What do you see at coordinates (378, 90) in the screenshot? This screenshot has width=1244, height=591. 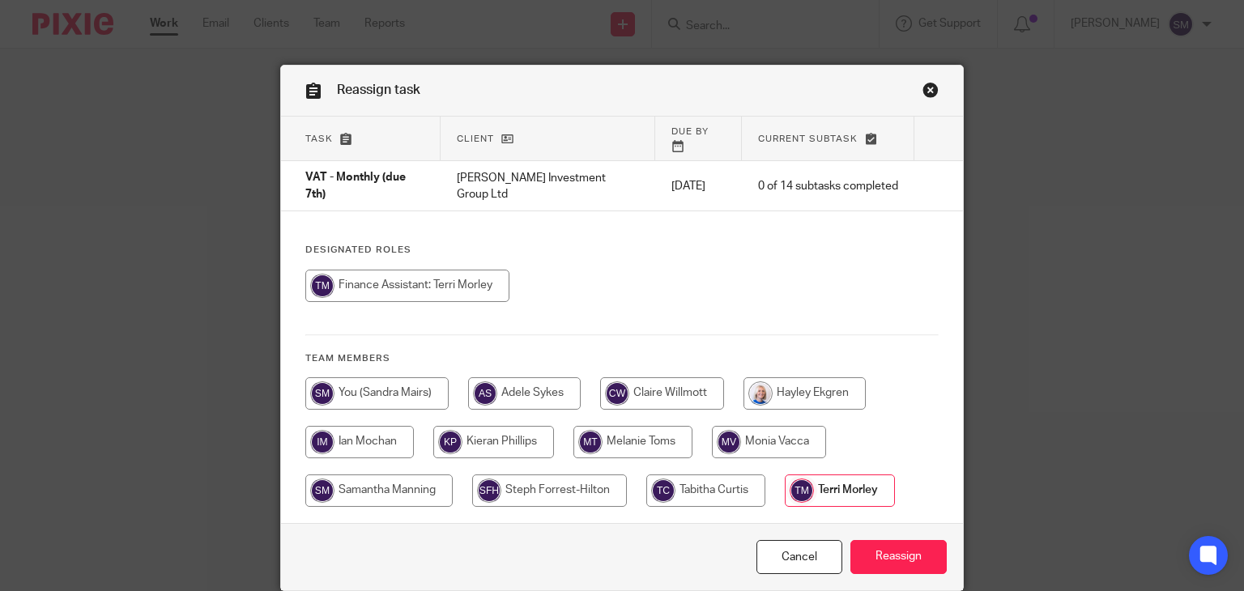 I see `span: Reassign task` at bounding box center [378, 90].